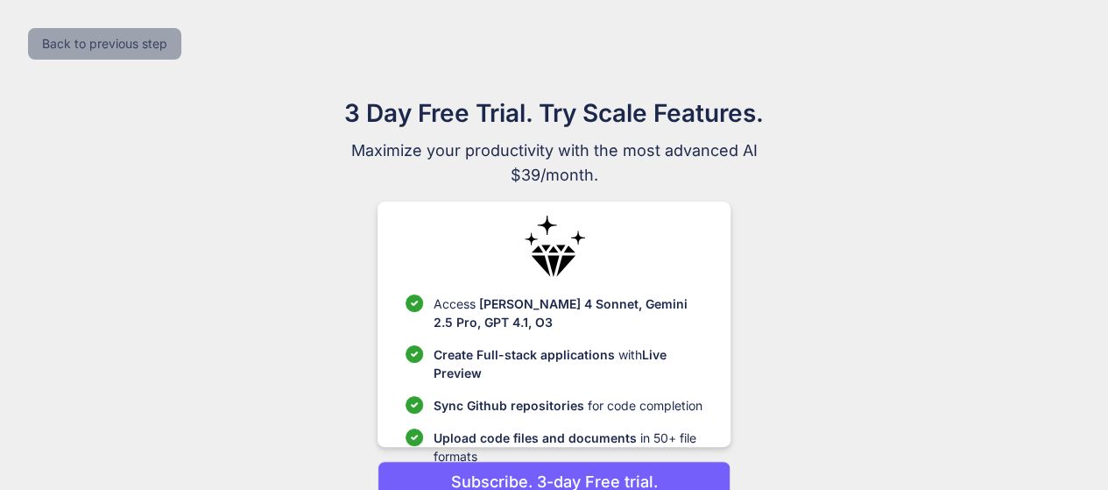 This screenshot has height=490, width=1108. I want to click on button: Back to previous step, so click(104, 44).